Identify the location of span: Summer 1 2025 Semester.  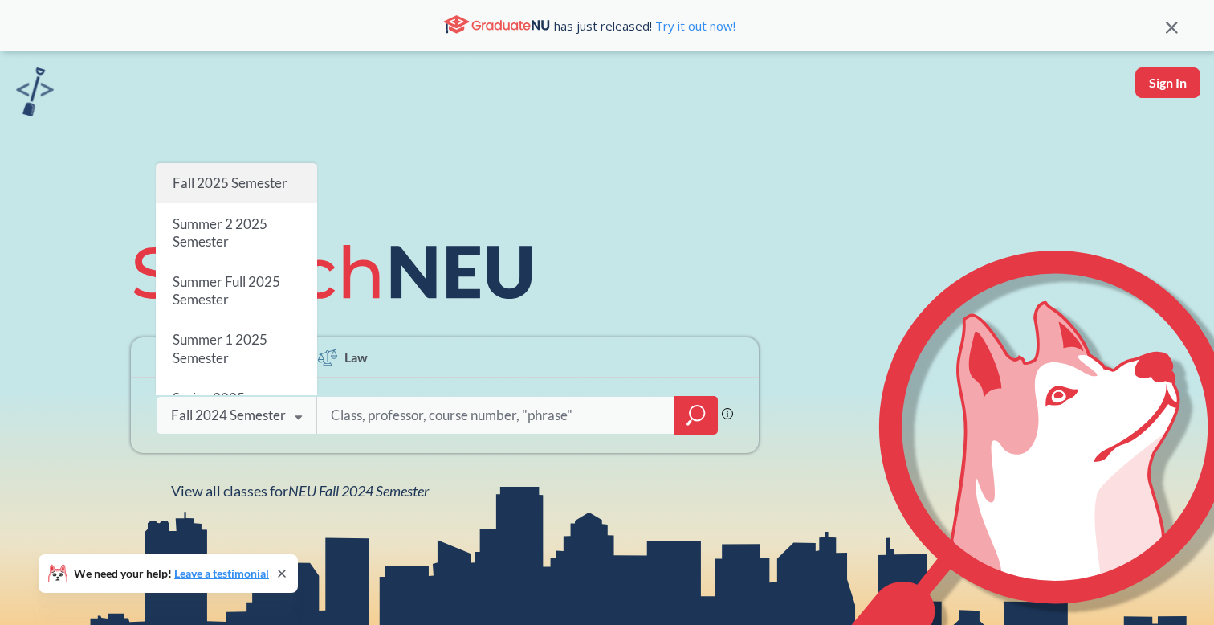
(220, 349).